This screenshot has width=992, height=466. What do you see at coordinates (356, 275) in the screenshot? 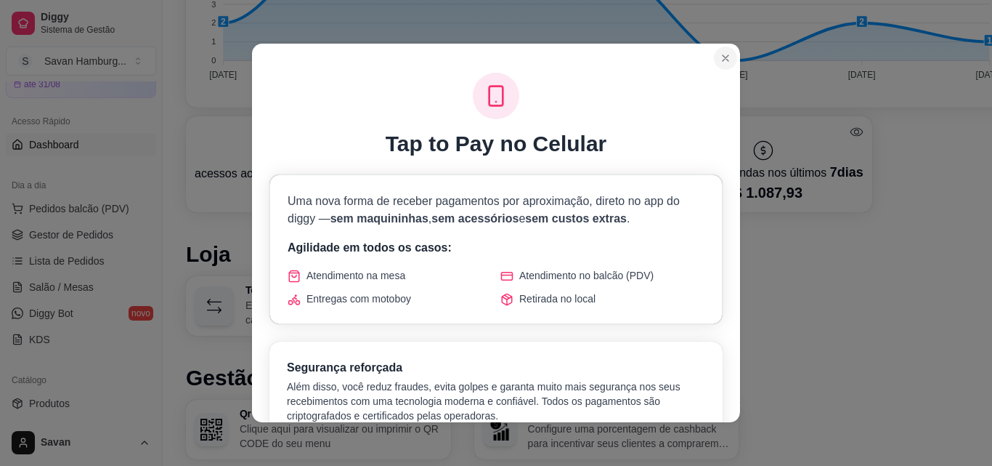
I see `span: Atendimento na mesa` at bounding box center [356, 275].